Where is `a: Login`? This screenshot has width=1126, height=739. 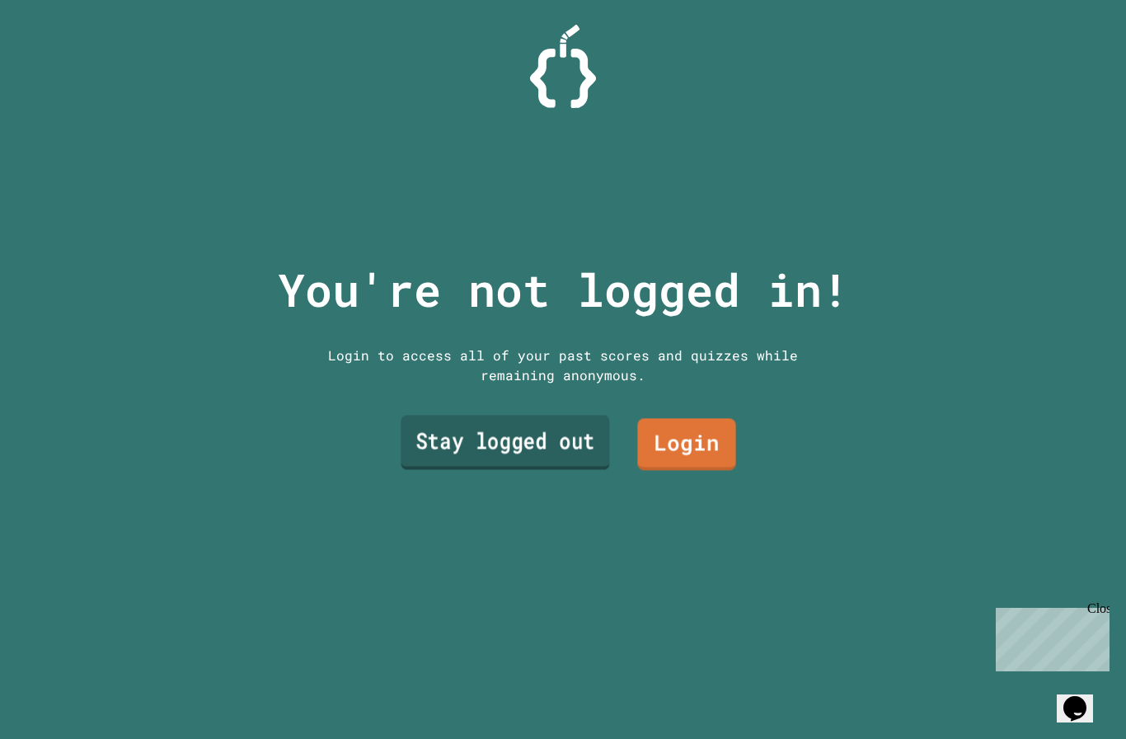
a: Login is located at coordinates (686, 444).